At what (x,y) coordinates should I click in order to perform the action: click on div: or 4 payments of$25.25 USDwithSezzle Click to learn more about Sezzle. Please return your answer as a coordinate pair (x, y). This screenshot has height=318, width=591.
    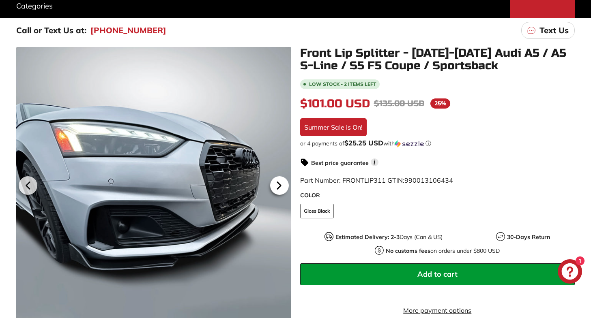
    Looking at the image, I should click on (438, 144).